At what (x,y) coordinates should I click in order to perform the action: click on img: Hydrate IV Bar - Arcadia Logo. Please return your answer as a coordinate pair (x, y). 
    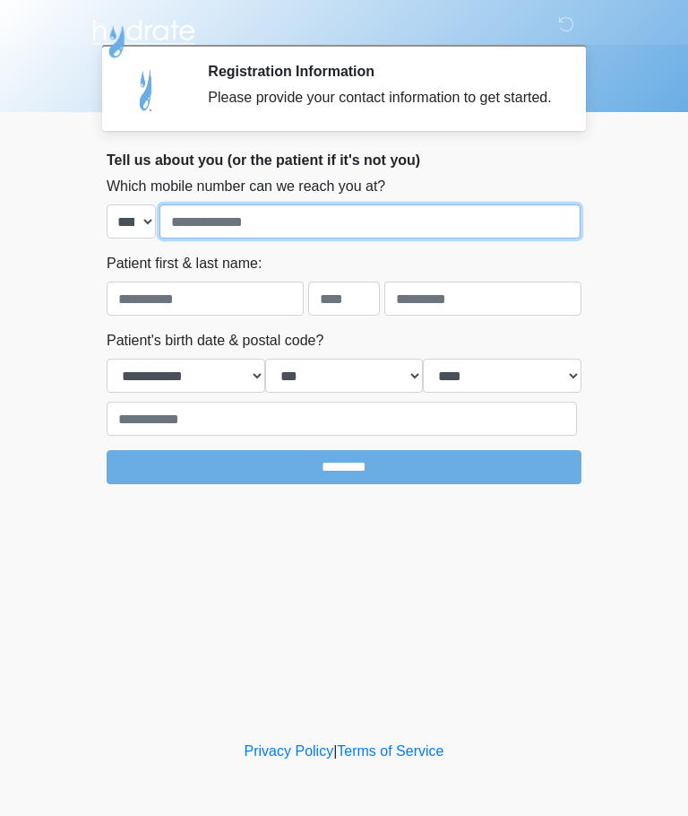
    Looking at the image, I should click on (143, 36).